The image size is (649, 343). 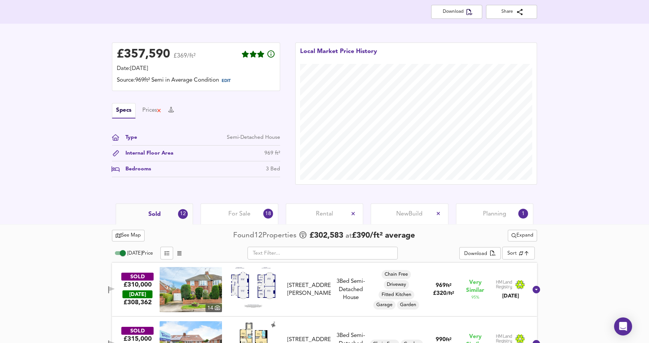 What do you see at coordinates (147, 153) in the screenshot?
I see `div: Internal Floor Area` at bounding box center [147, 153].